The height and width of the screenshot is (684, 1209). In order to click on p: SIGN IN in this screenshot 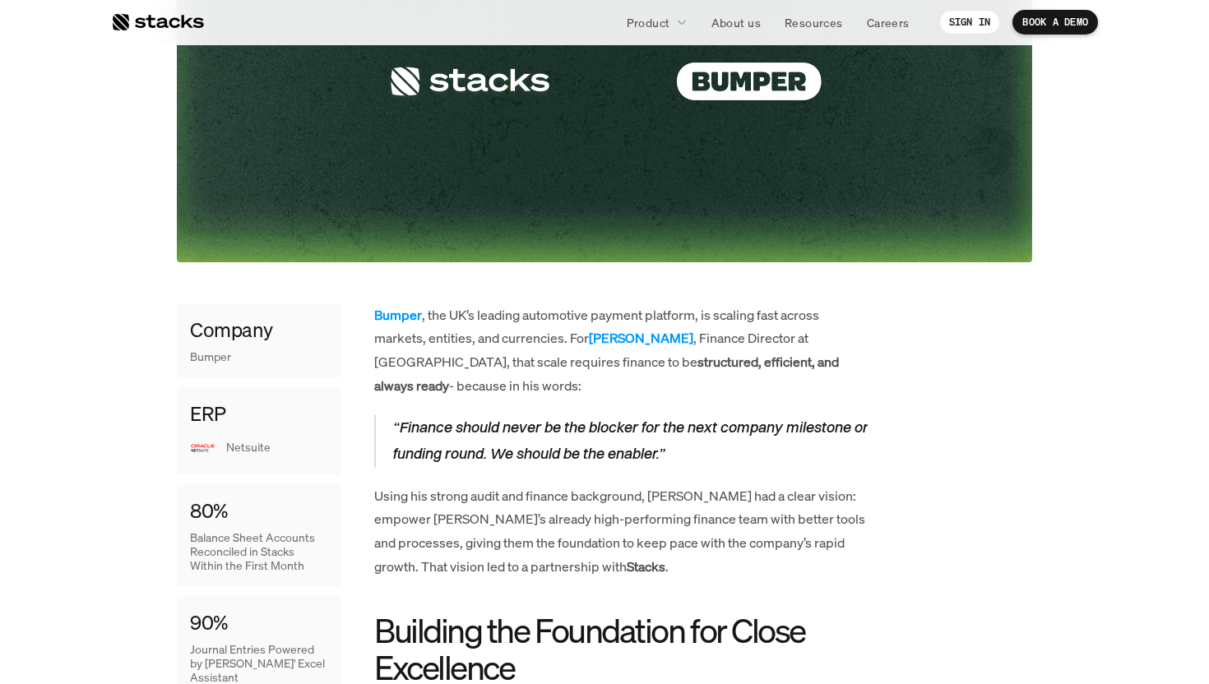, I will do `click(970, 22)`.